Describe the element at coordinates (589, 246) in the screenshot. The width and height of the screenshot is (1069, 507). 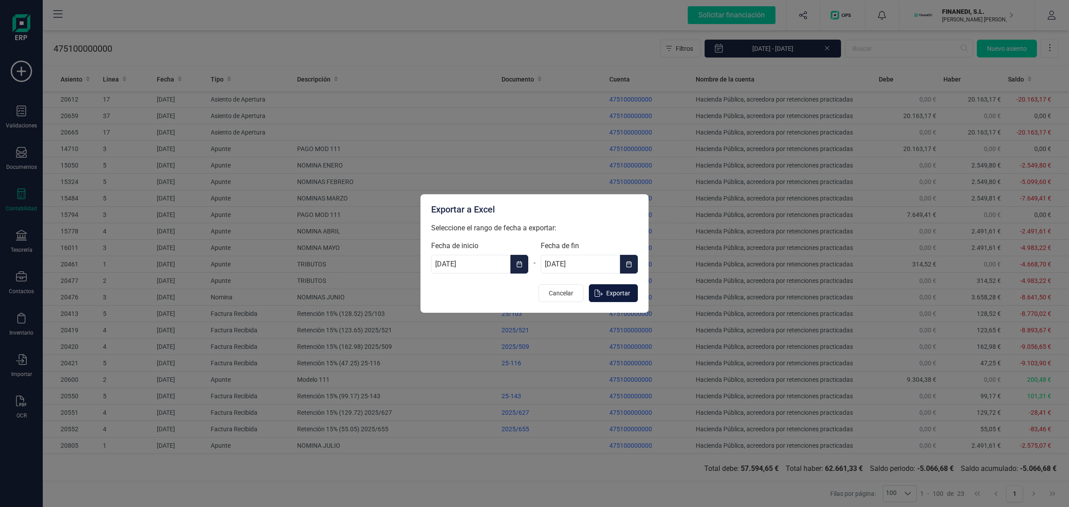
I see `label: Fecha de fin` at that location.